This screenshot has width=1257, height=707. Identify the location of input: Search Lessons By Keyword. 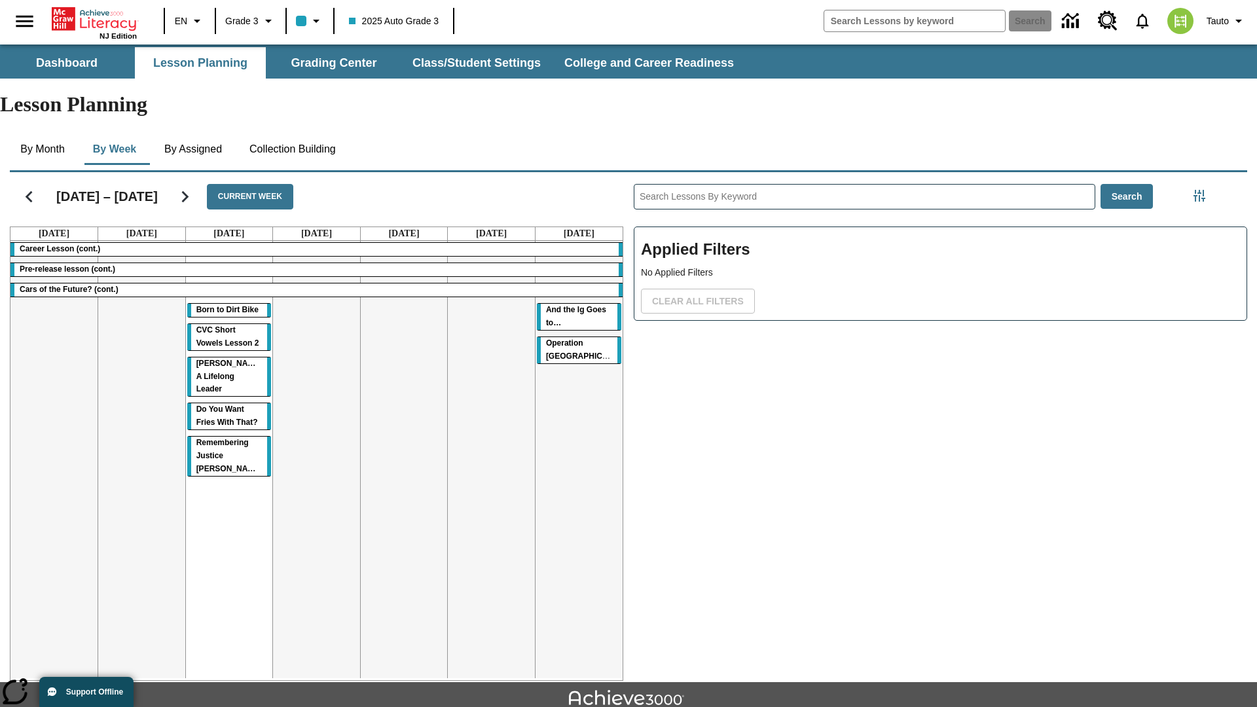
(864, 196).